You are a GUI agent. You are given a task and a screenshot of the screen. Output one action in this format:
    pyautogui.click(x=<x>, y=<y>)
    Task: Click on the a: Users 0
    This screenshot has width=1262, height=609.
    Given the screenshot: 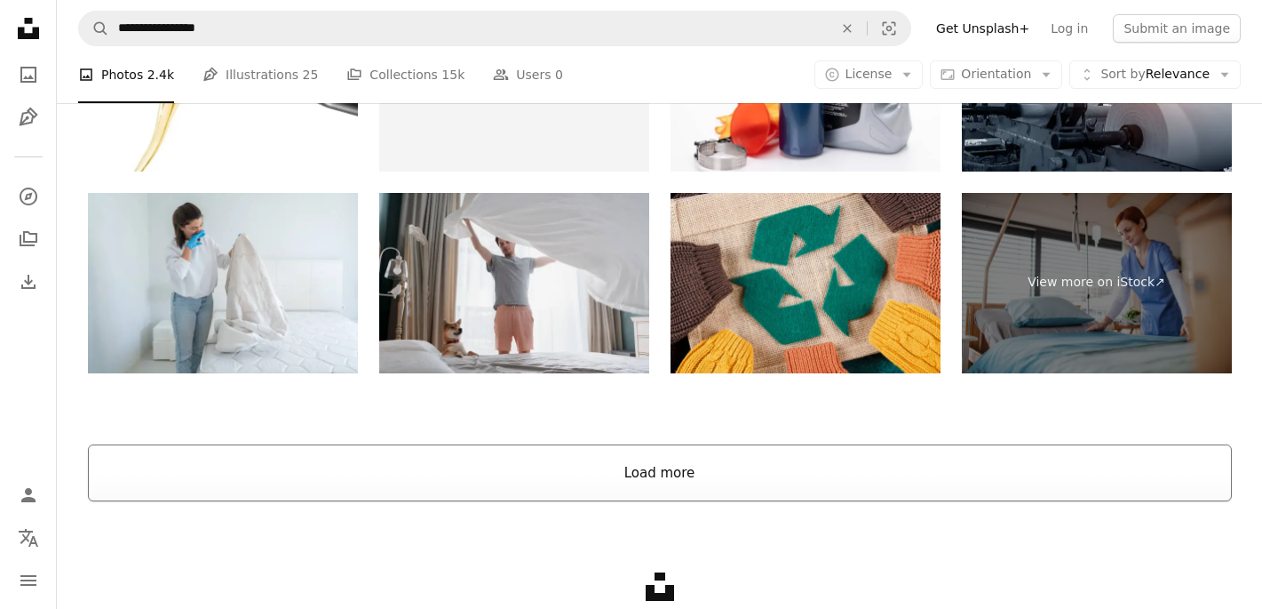 What is the action you would take?
    pyautogui.click(x=528, y=75)
    